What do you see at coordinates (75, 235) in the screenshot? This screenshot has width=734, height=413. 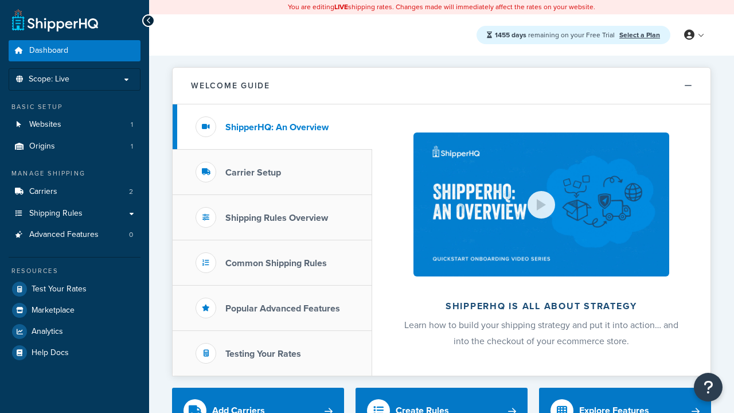 I see `a: Advanced Features0` at bounding box center [75, 235].